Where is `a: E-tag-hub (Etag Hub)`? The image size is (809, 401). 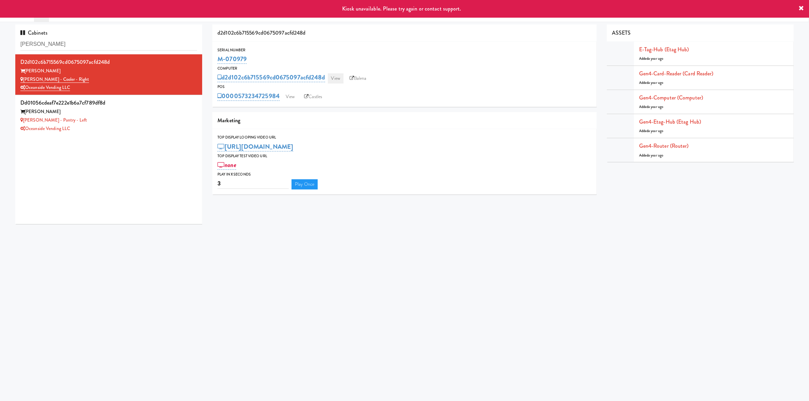
a: E-tag-hub (Etag Hub) is located at coordinates (664, 49).